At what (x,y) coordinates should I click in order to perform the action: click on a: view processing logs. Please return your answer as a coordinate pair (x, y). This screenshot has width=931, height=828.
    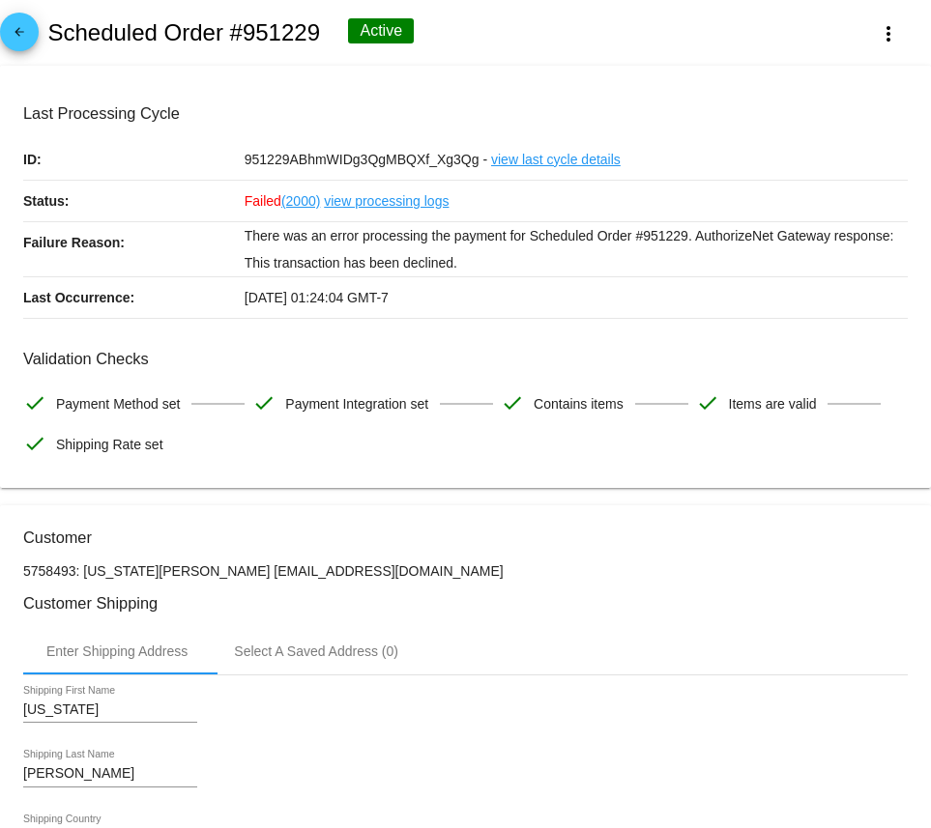
    Looking at the image, I should click on (386, 201).